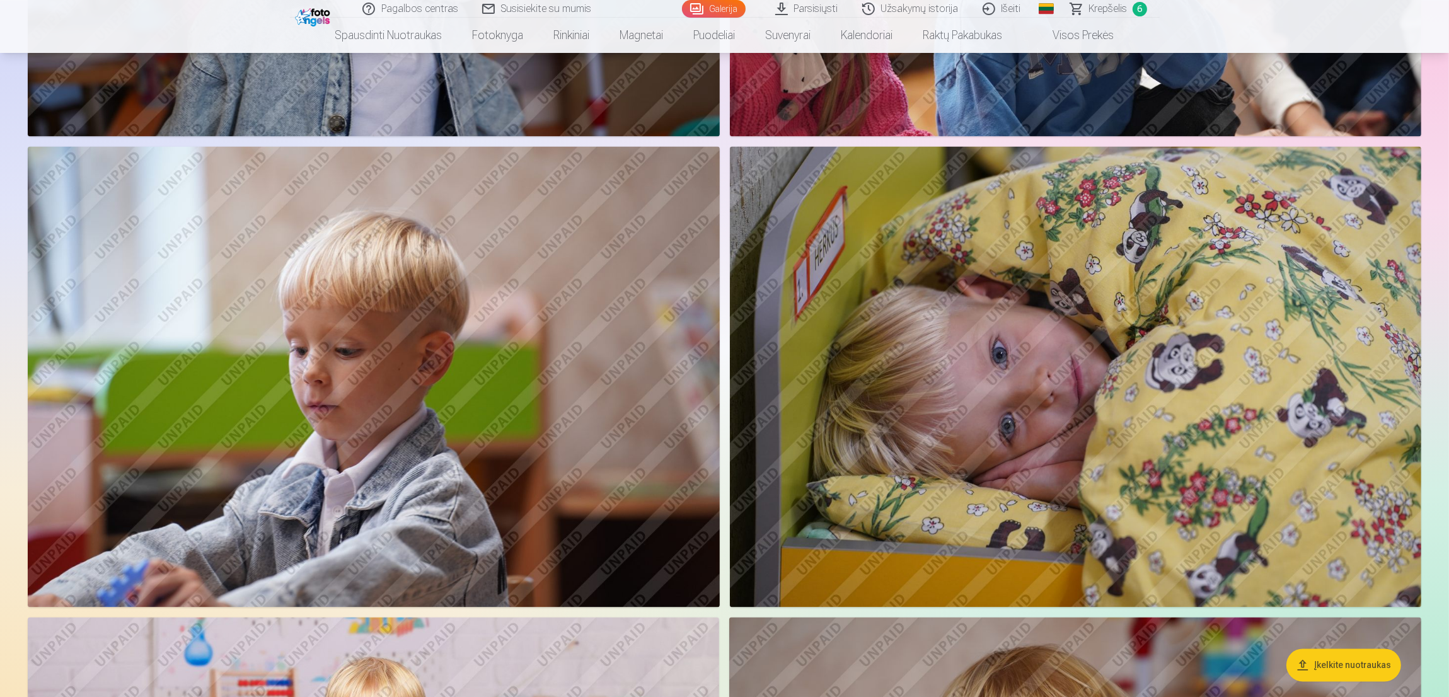 The width and height of the screenshot is (1449, 697). What do you see at coordinates (1139, 9) in the screenshot?
I see `span: 6` at bounding box center [1139, 9].